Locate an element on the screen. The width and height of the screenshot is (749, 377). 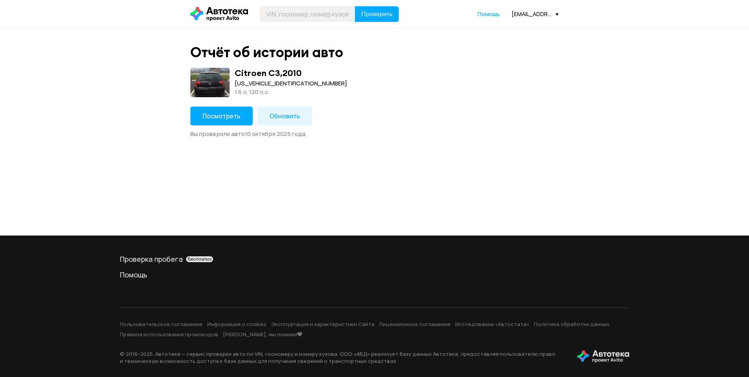
p: Исследование «Автостата» is located at coordinates (492, 324).